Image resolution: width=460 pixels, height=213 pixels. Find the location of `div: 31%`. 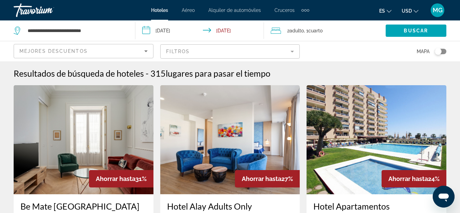

div: 31% is located at coordinates (121, 179).